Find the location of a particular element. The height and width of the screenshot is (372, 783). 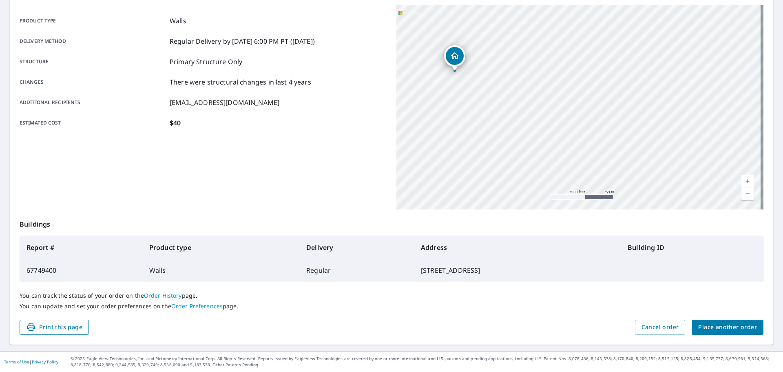

p: © 2025 Eagle View Technologies, Inc. and Pictometry International Corp. All Rights Reserved. Repo... is located at coordinates (425, 361).